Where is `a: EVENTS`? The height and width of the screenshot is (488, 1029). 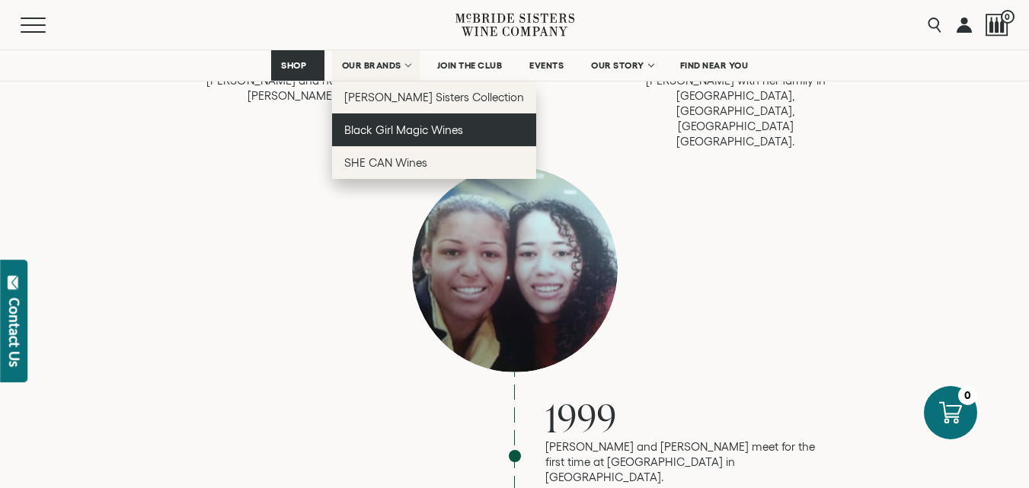 a: EVENTS is located at coordinates (546, 66).